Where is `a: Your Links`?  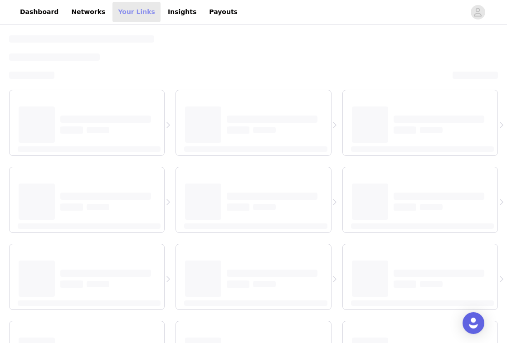
a: Your Links is located at coordinates (137, 12).